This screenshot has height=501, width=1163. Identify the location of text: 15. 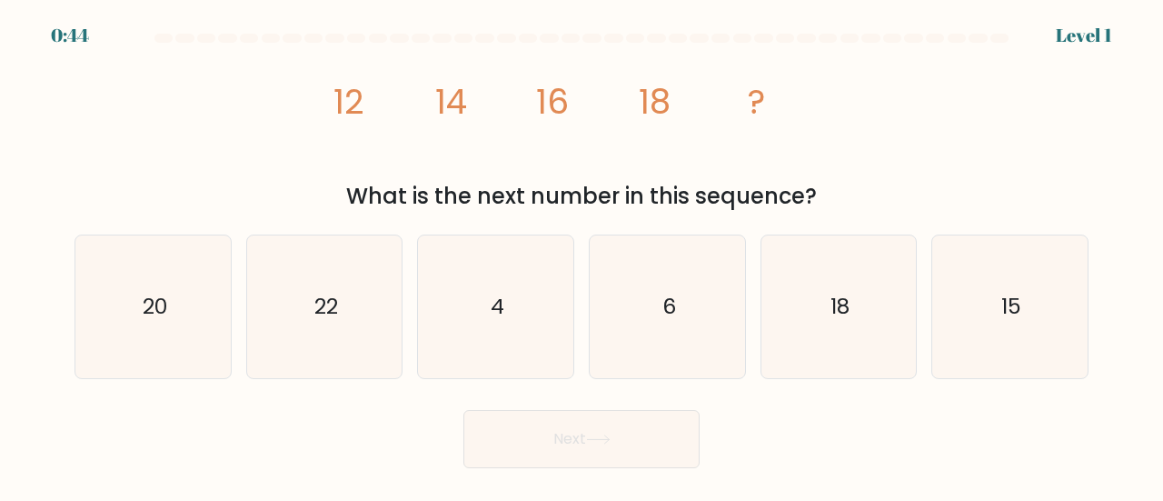
(1011, 305).